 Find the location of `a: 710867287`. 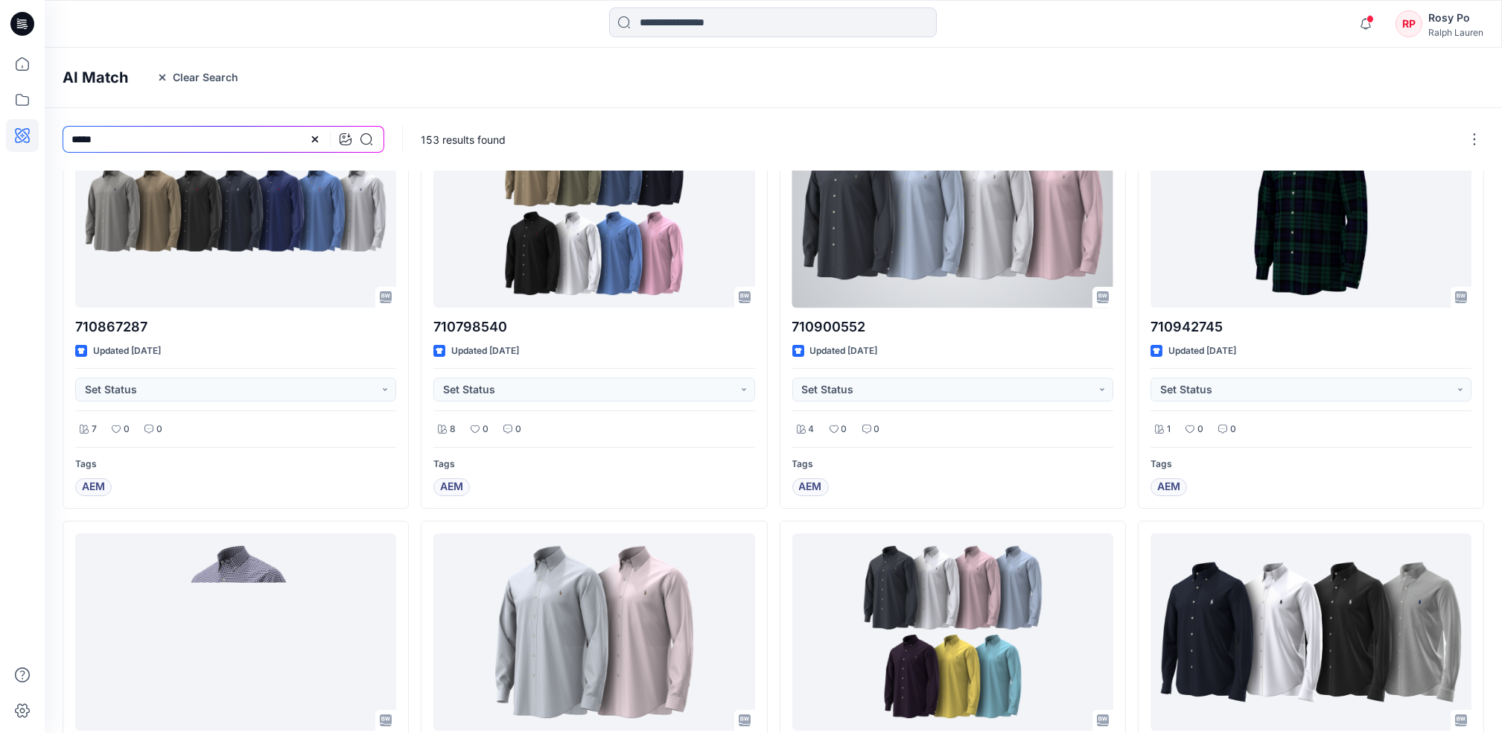

a: 710867287 is located at coordinates (235, 209).